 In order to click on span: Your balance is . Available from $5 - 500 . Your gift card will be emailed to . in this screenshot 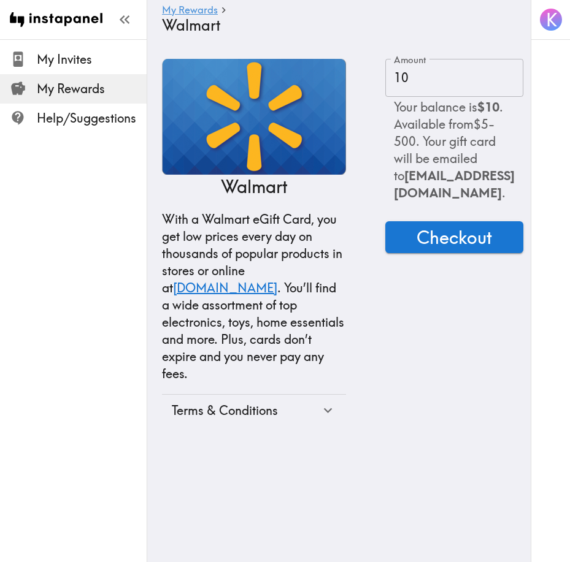, I will do `click(454, 150)`.